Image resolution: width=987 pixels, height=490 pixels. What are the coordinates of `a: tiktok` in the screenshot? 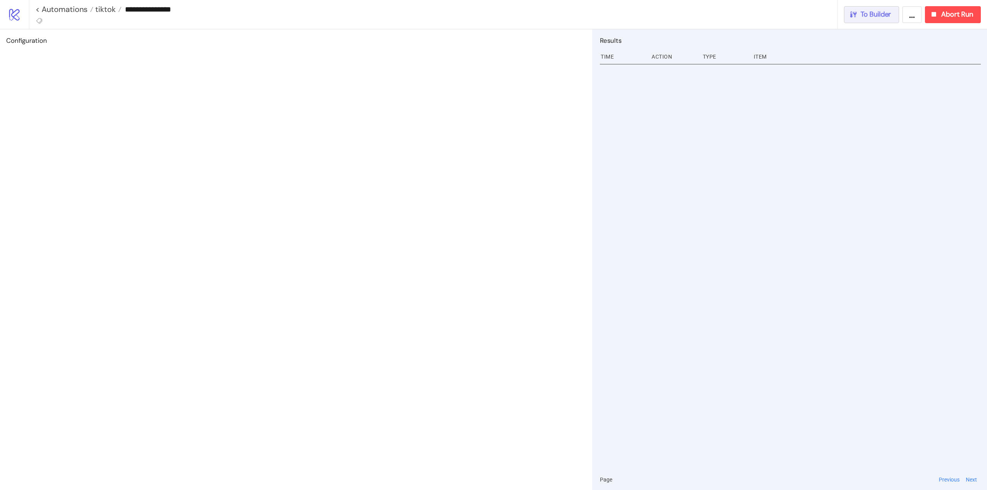 It's located at (107, 9).